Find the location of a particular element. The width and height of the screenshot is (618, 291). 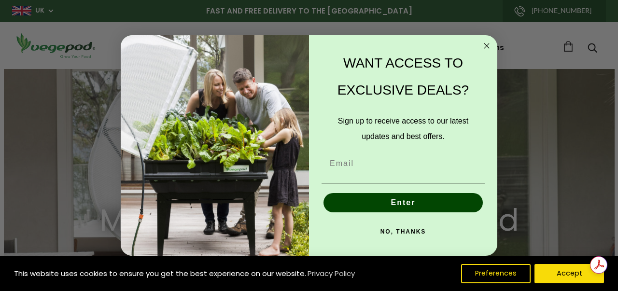

button: Close dialog is located at coordinates (486, 46).